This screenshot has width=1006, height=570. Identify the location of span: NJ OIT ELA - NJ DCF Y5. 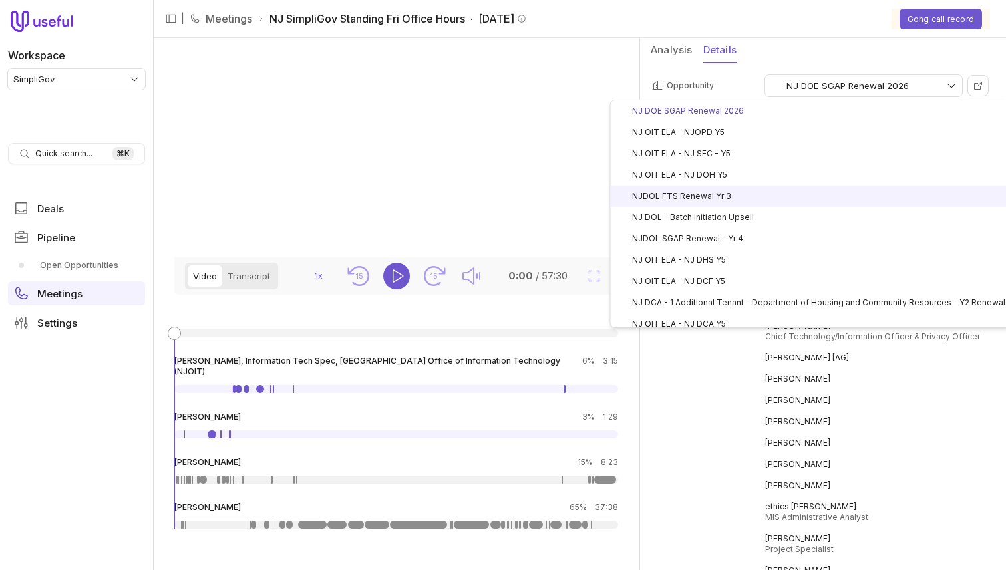
(811, 281).